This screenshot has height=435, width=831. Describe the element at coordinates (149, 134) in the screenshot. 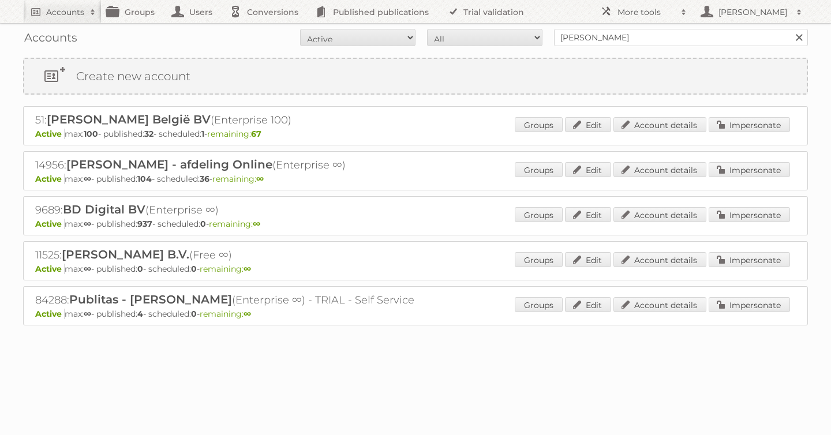

I see `strong: 32` at that location.